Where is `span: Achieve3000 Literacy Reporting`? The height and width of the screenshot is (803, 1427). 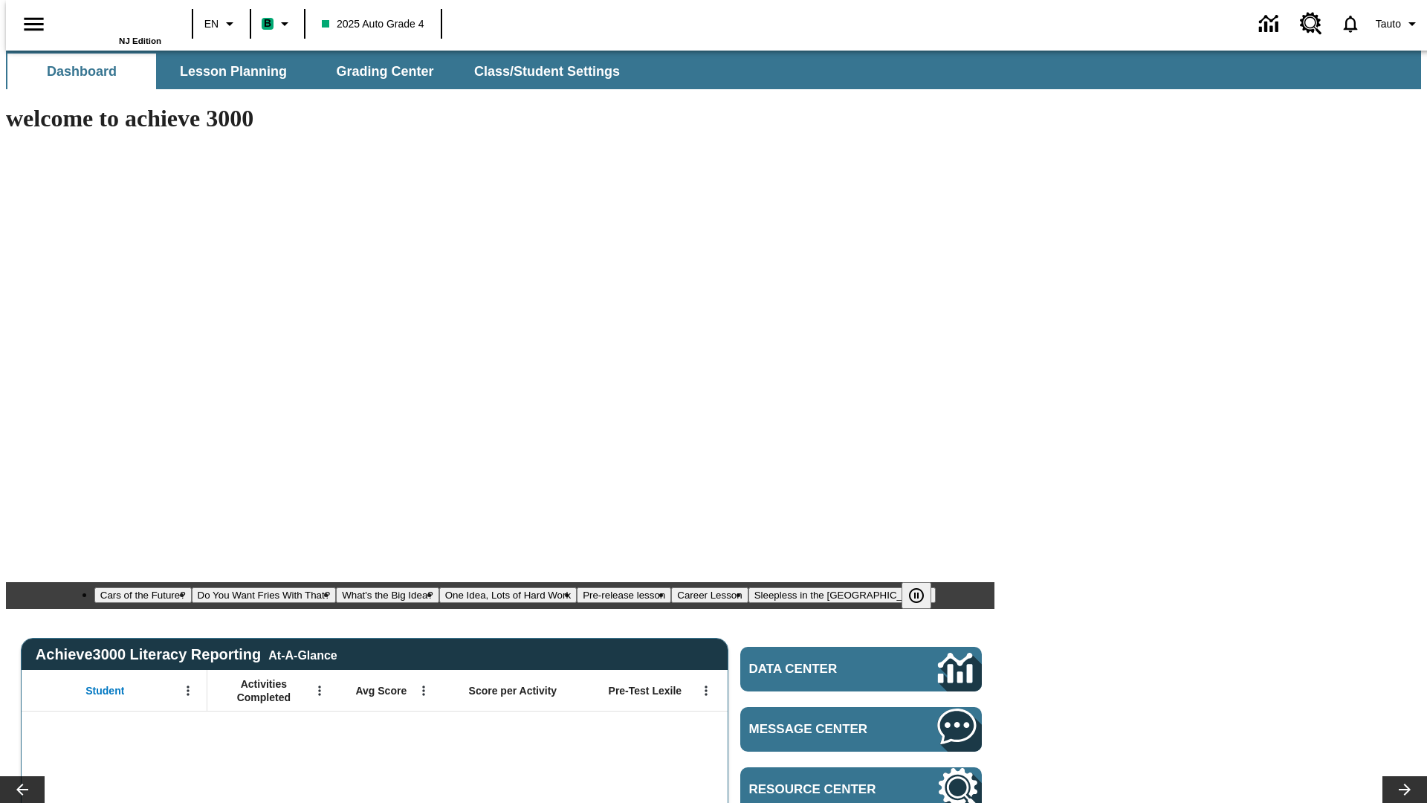
span: Achieve3000 Literacy Reporting is located at coordinates (187, 654).